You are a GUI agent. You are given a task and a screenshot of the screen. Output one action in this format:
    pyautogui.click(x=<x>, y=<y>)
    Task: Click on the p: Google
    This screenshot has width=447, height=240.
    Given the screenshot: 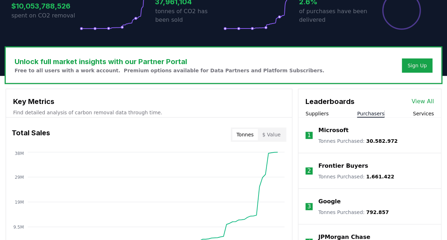 What is the action you would take?
    pyautogui.click(x=330, y=201)
    